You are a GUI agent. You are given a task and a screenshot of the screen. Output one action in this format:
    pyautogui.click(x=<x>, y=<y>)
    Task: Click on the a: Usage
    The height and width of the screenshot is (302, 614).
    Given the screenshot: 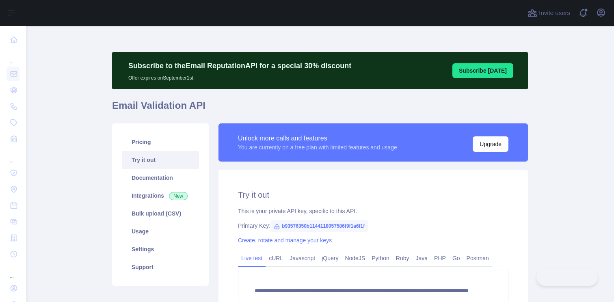 What is the action you would take?
    pyautogui.click(x=160, y=232)
    